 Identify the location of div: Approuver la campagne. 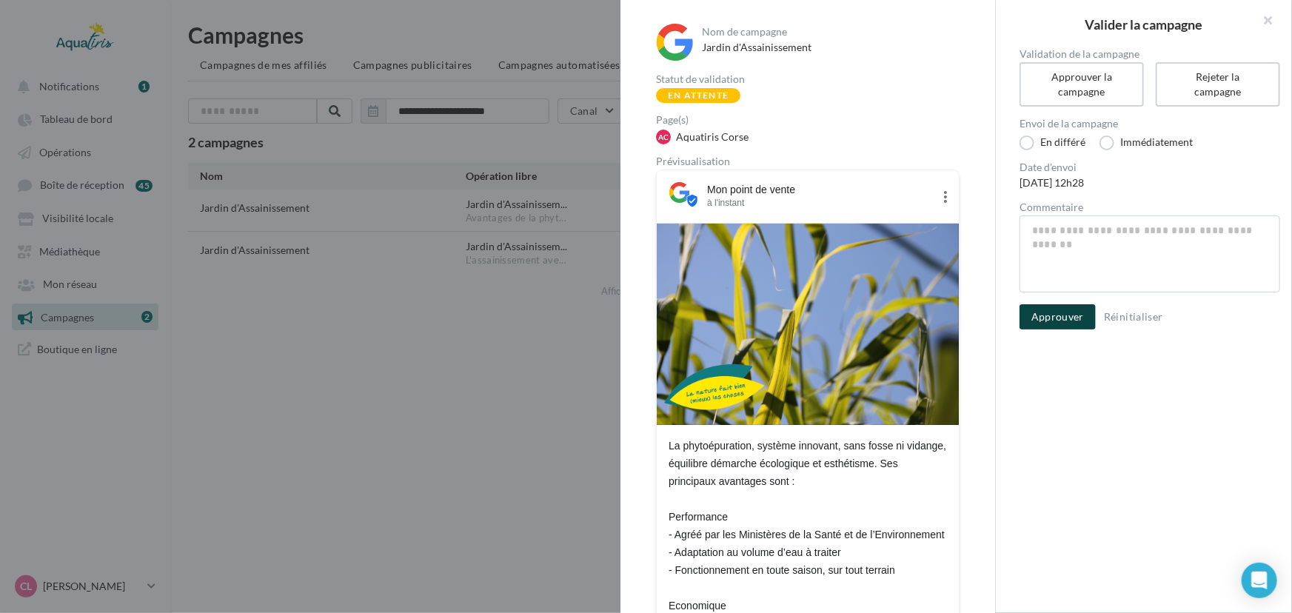
(1082, 84).